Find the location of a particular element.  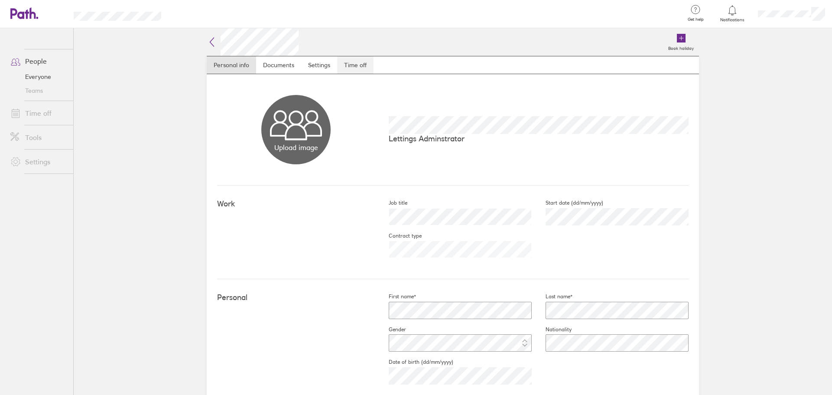

span: Notifications is located at coordinates (732, 20).